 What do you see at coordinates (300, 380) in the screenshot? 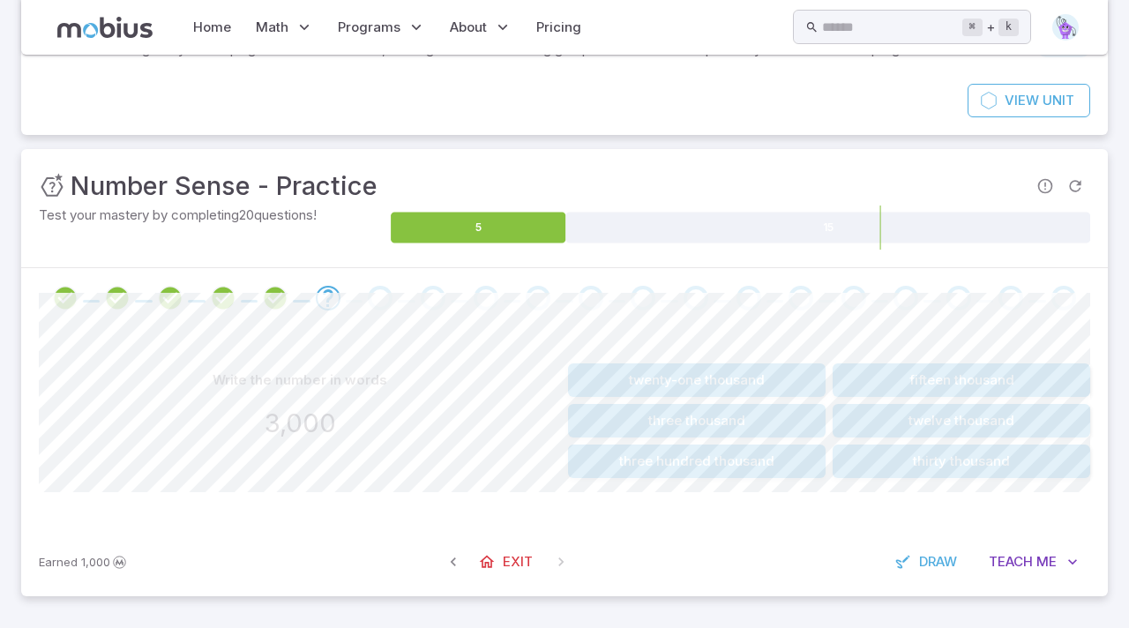
I see `p: Write the number in words` at bounding box center [300, 380].